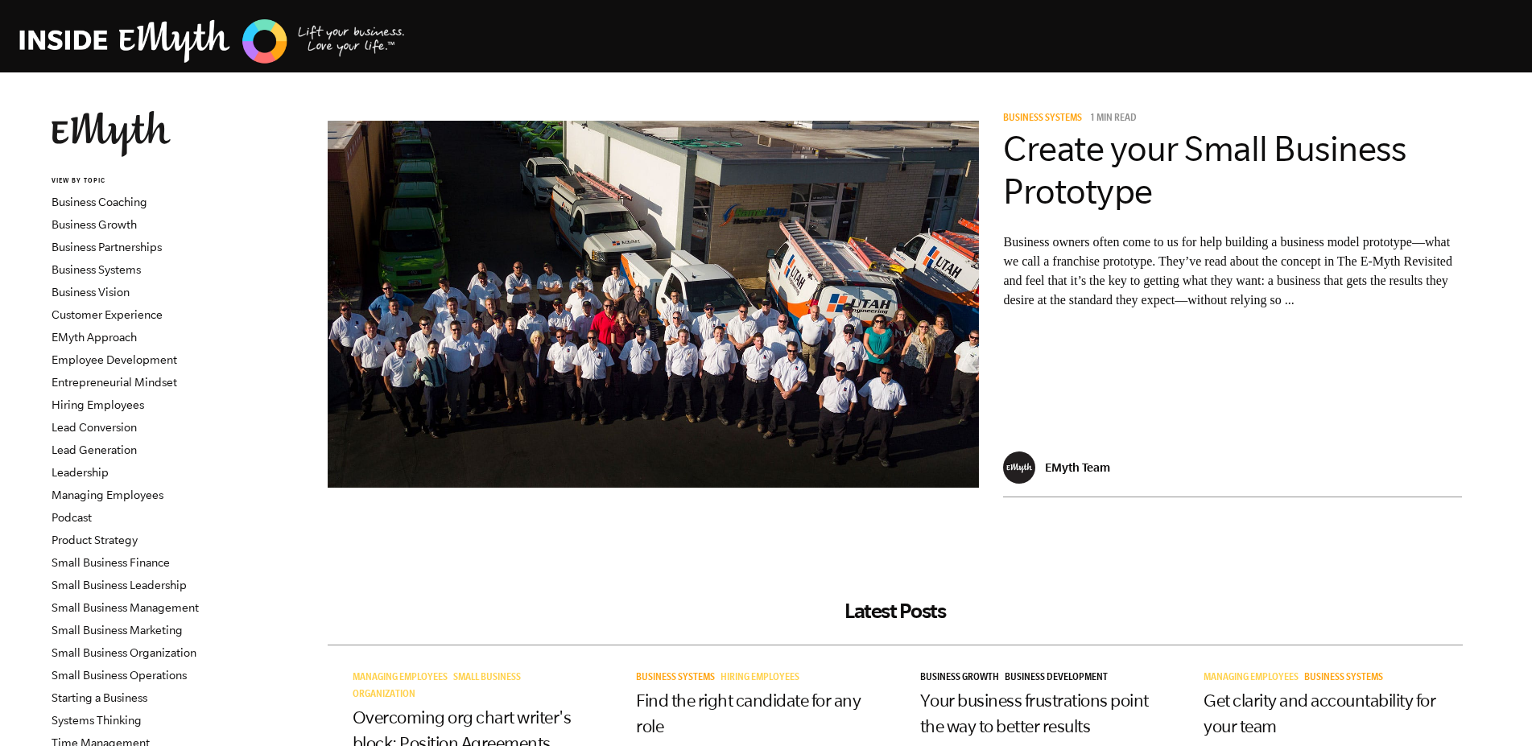 This screenshot has width=1532, height=746. I want to click on a: Business Coaching, so click(99, 202).